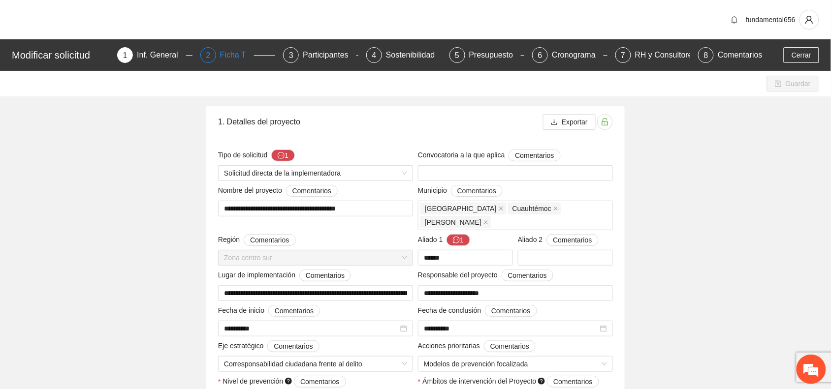 The height and width of the screenshot is (389, 831). What do you see at coordinates (623, 55) in the screenshot?
I see `span: 7` at bounding box center [623, 55].